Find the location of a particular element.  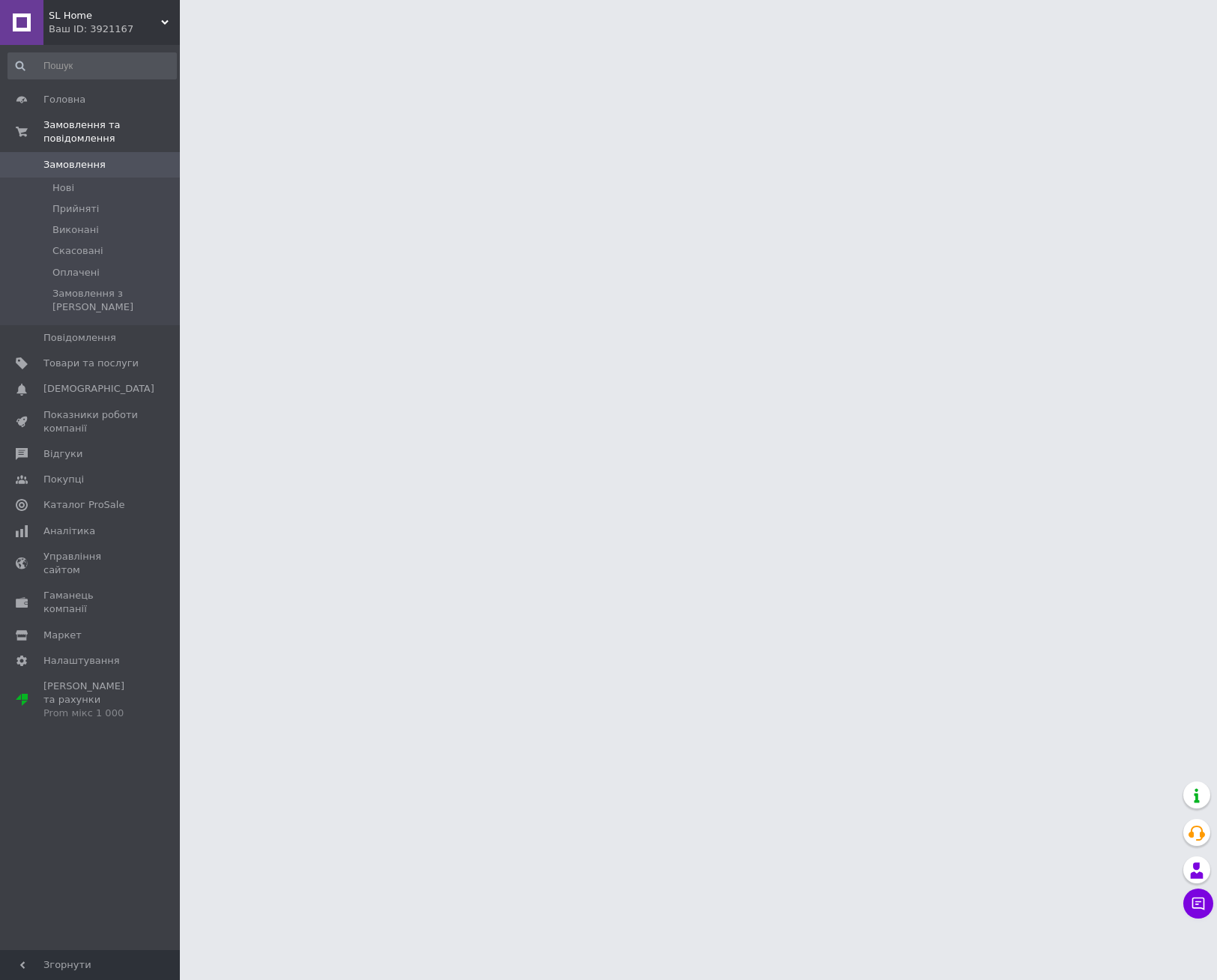

span: Виконані is located at coordinates (75, 230).